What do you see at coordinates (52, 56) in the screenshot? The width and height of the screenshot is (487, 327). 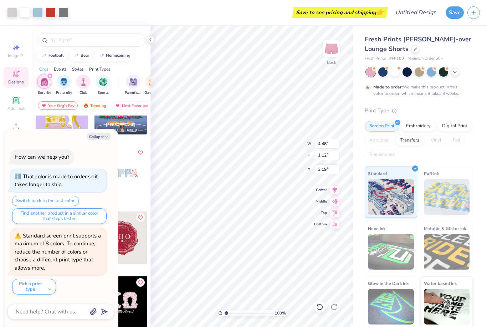 I see `button: football` at bounding box center [52, 56].